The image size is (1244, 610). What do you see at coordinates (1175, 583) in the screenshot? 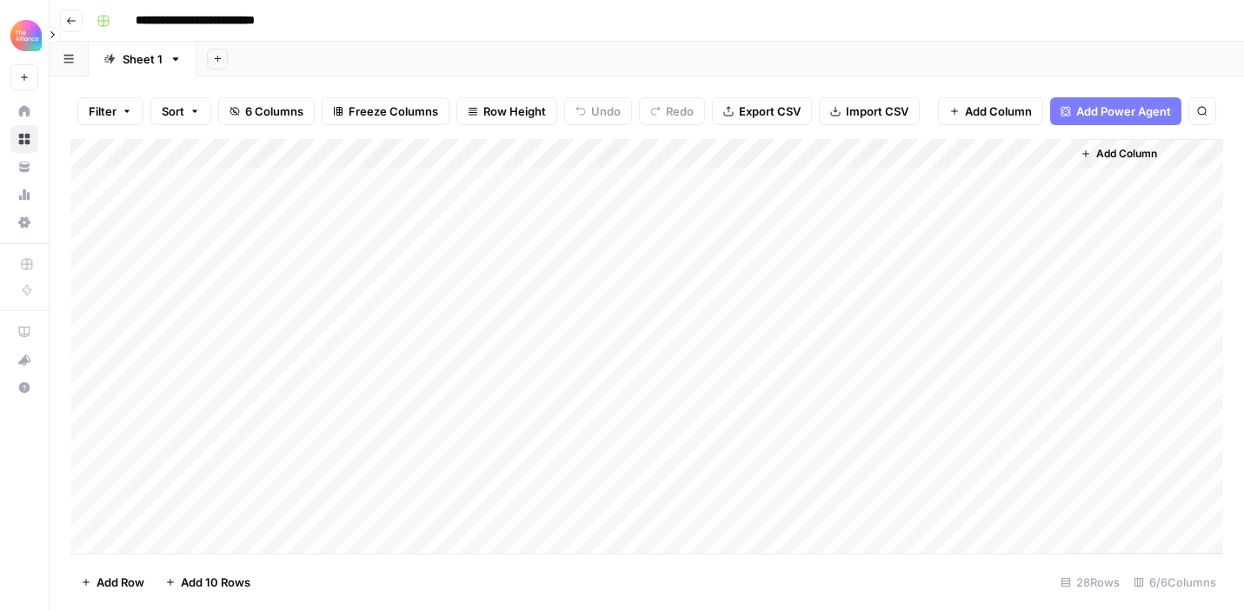
I see `div: 6/6 Columns` at bounding box center [1175, 583].